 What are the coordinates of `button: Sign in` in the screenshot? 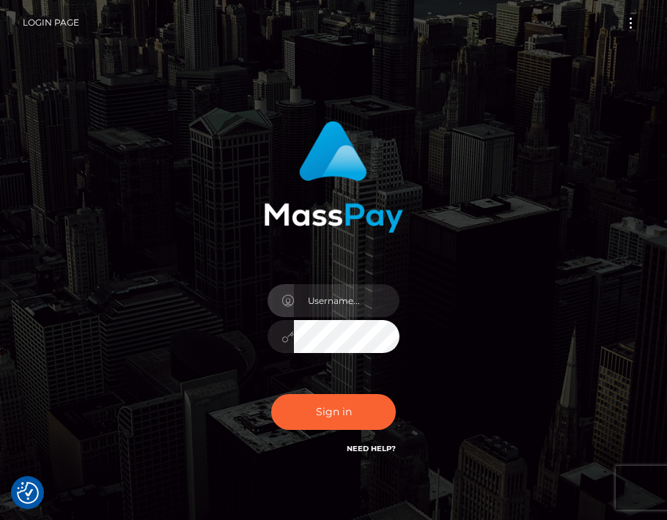 It's located at (333, 412).